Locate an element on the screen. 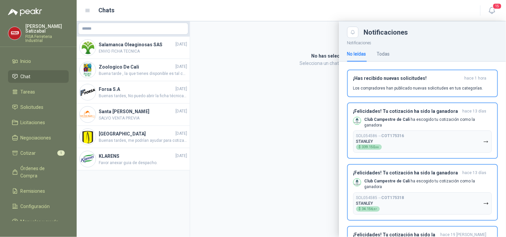 The height and width of the screenshot is (237, 506). a: Remisiones is located at coordinates (38, 191).